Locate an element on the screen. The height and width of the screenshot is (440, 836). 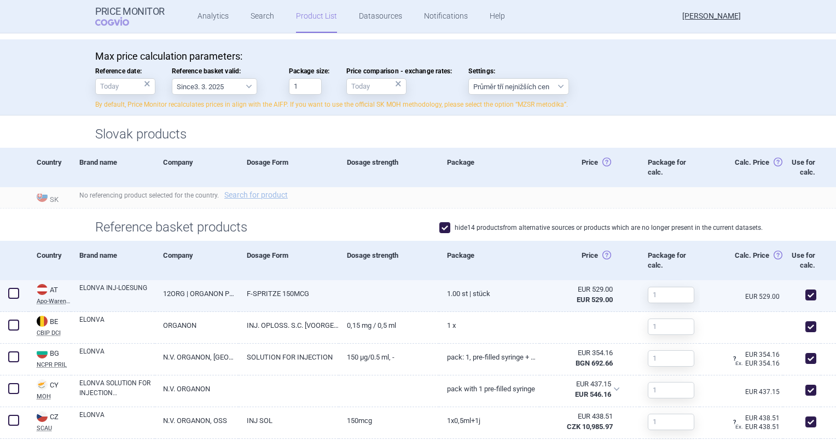
a: 150 µg/0.5 ml, - is located at coordinates (388, 357).